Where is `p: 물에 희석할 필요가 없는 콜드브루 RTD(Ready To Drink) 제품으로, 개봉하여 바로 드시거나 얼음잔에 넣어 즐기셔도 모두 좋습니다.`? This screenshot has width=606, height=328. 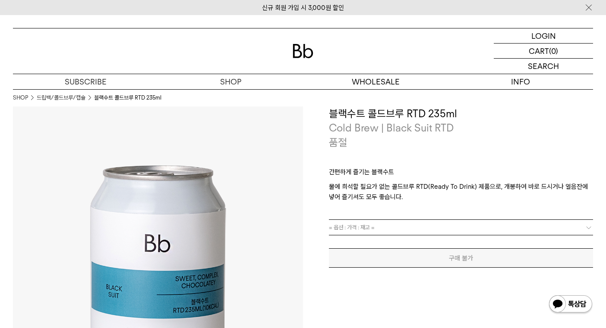 p: 물에 희석할 필요가 없는 콜드브루 RTD(Ready To Drink) 제품으로, 개봉하여 바로 드시거나 얼음잔에 넣어 즐기셔도 모두 좋습니다. is located at coordinates (461, 192).